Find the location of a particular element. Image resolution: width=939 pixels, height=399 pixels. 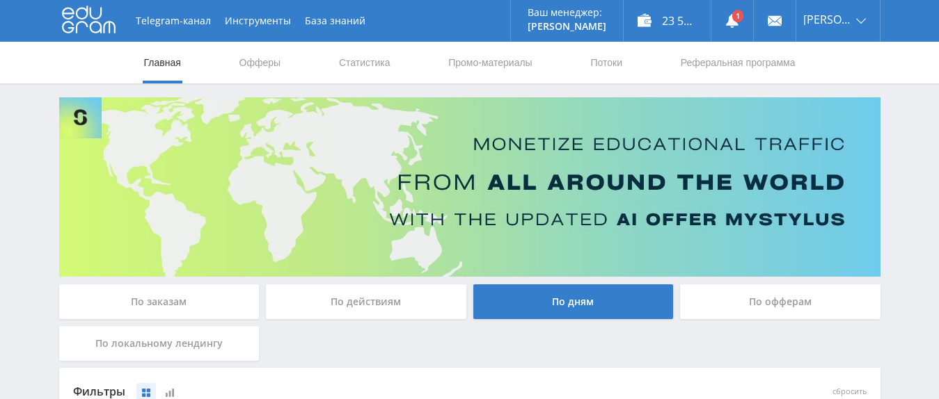

a: Потоки is located at coordinates (606, 63).